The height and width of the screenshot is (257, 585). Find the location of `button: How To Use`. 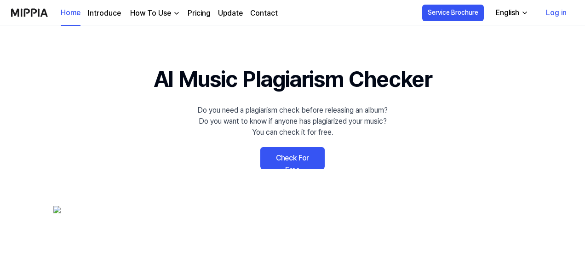

button: How To Use is located at coordinates (154, 13).